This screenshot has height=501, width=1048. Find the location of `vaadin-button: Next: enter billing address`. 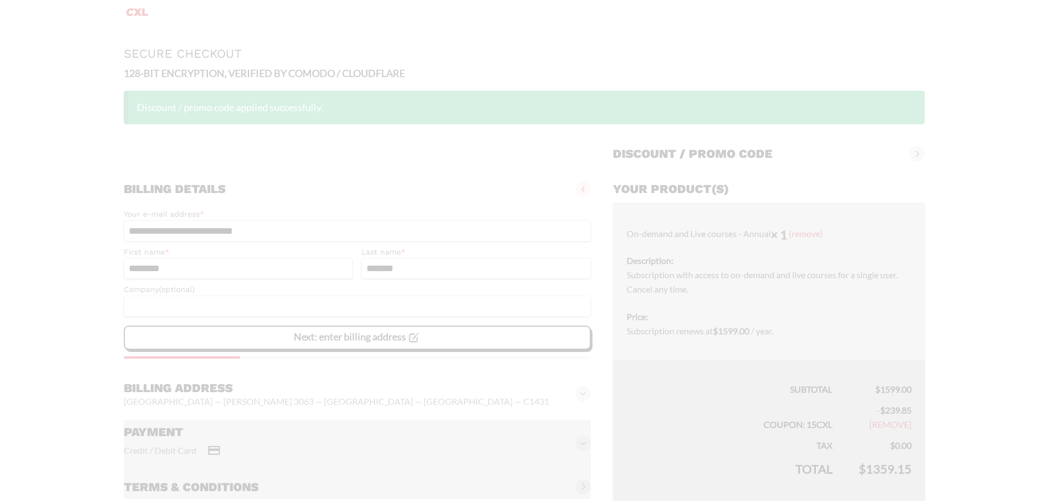

vaadin-button: Next: enter billing address is located at coordinates (358, 338).